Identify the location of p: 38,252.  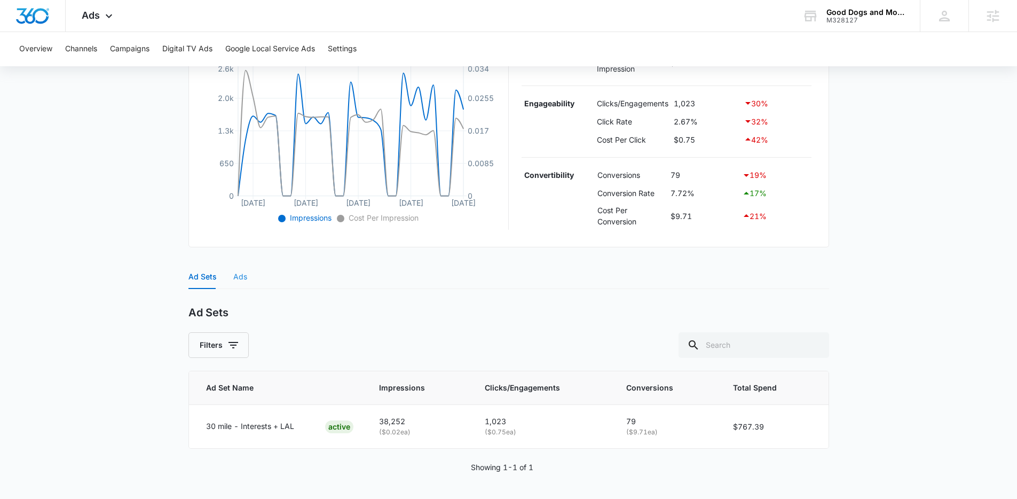
(419, 421).